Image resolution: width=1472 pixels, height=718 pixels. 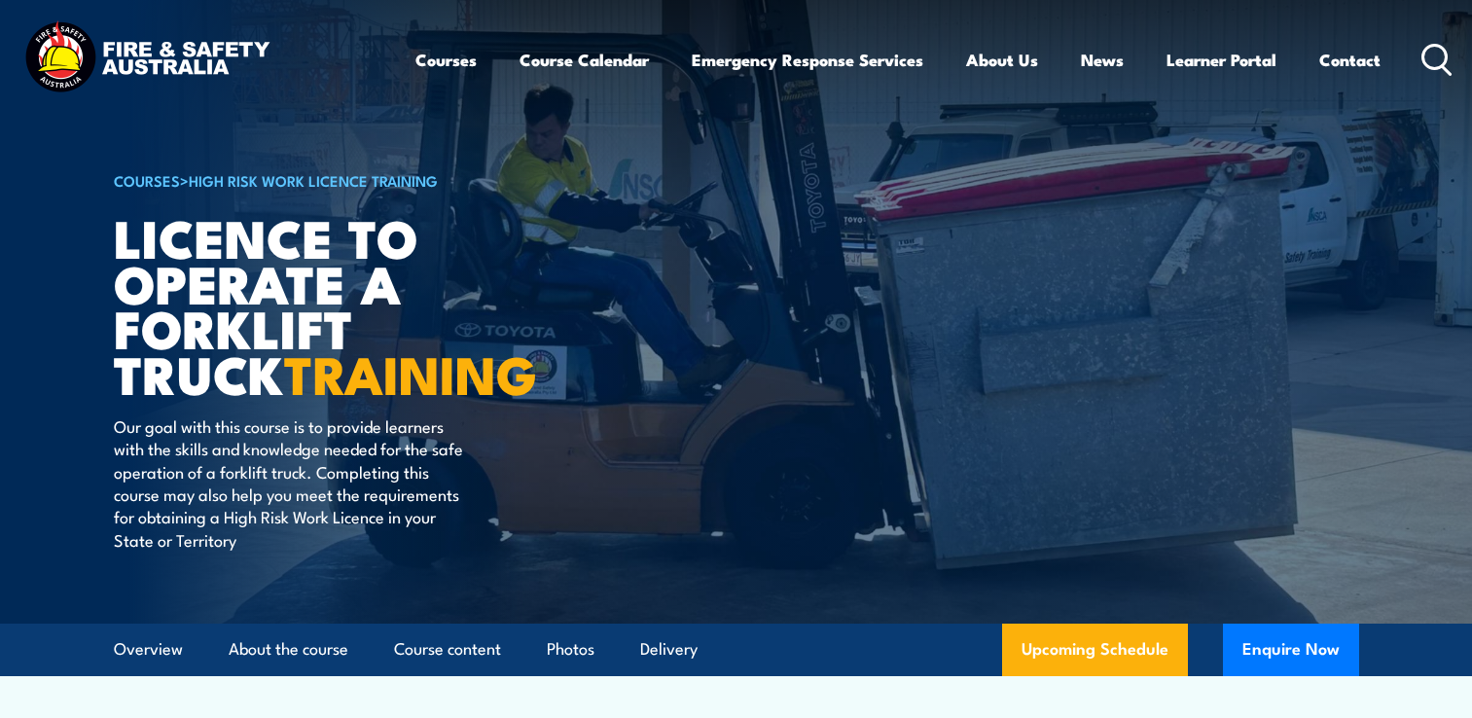 I want to click on a: Photos, so click(x=570, y=649).